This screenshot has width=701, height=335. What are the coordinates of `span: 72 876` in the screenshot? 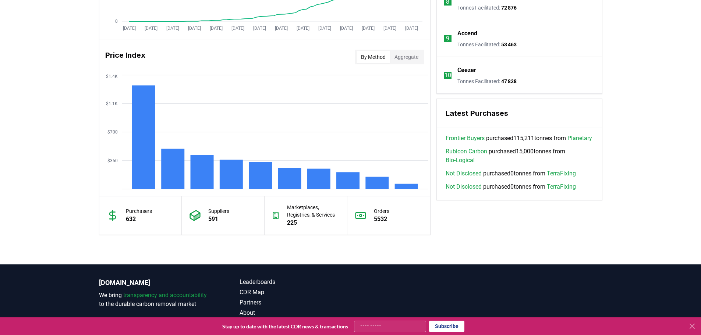 It's located at (509, 8).